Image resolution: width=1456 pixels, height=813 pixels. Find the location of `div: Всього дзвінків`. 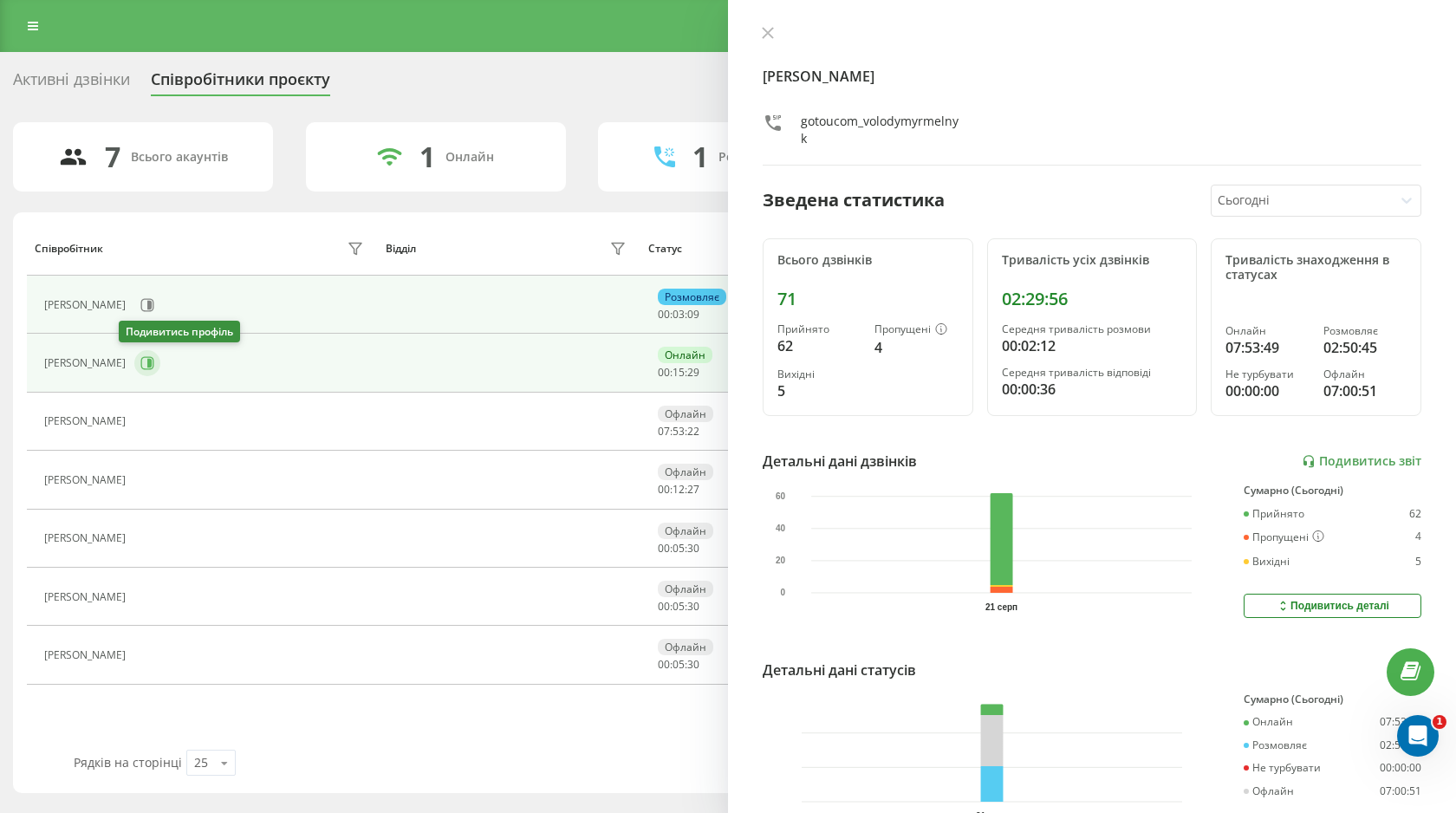

div: Всього дзвінків is located at coordinates (867, 260).